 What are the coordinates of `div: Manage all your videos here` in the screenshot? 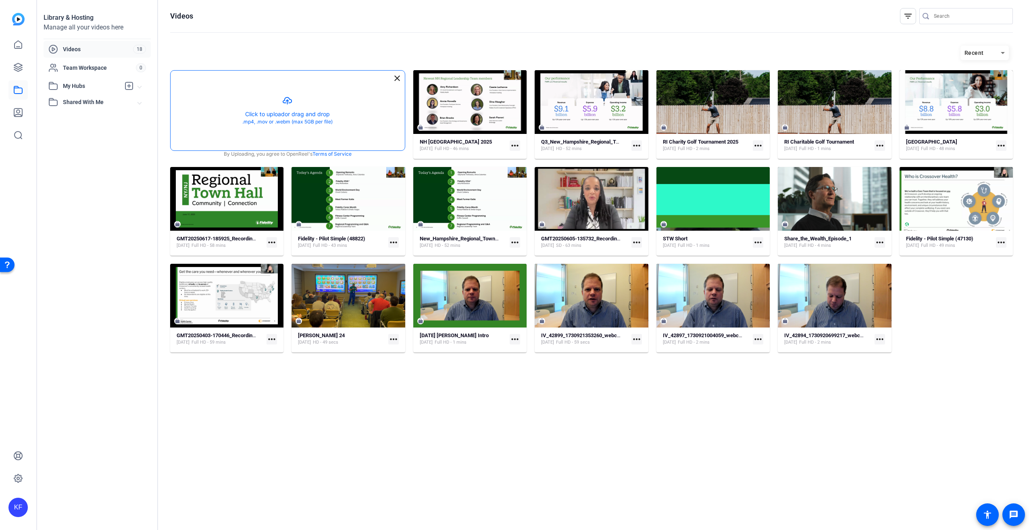 It's located at (97, 27).